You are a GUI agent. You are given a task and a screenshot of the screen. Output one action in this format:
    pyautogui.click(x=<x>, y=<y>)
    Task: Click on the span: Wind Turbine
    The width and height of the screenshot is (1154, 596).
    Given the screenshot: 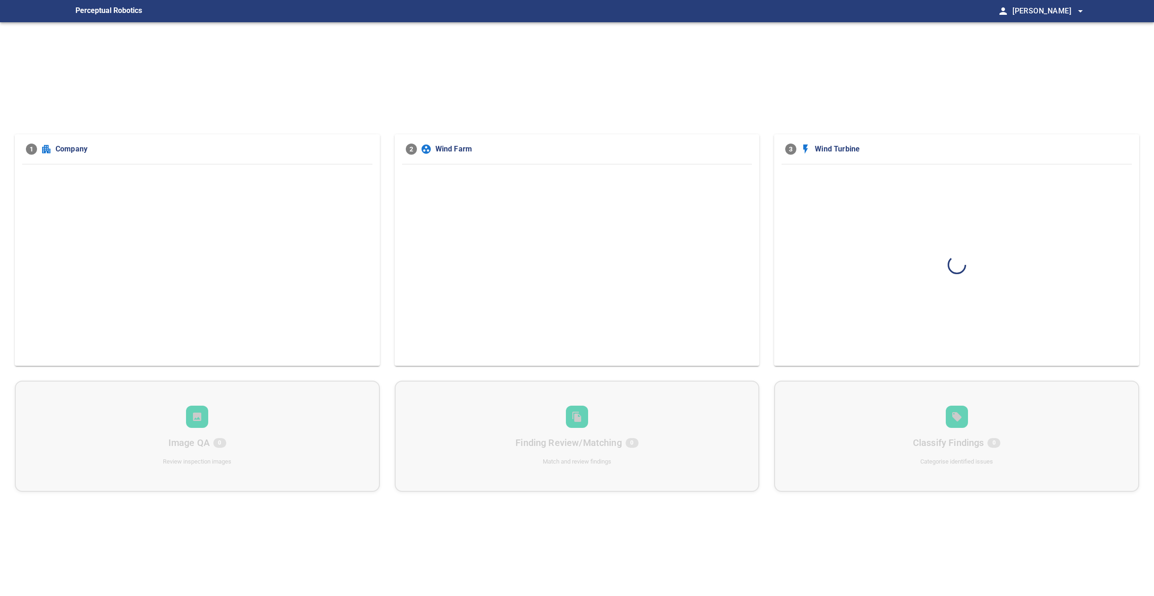 What is the action you would take?
    pyautogui.click(x=971, y=149)
    